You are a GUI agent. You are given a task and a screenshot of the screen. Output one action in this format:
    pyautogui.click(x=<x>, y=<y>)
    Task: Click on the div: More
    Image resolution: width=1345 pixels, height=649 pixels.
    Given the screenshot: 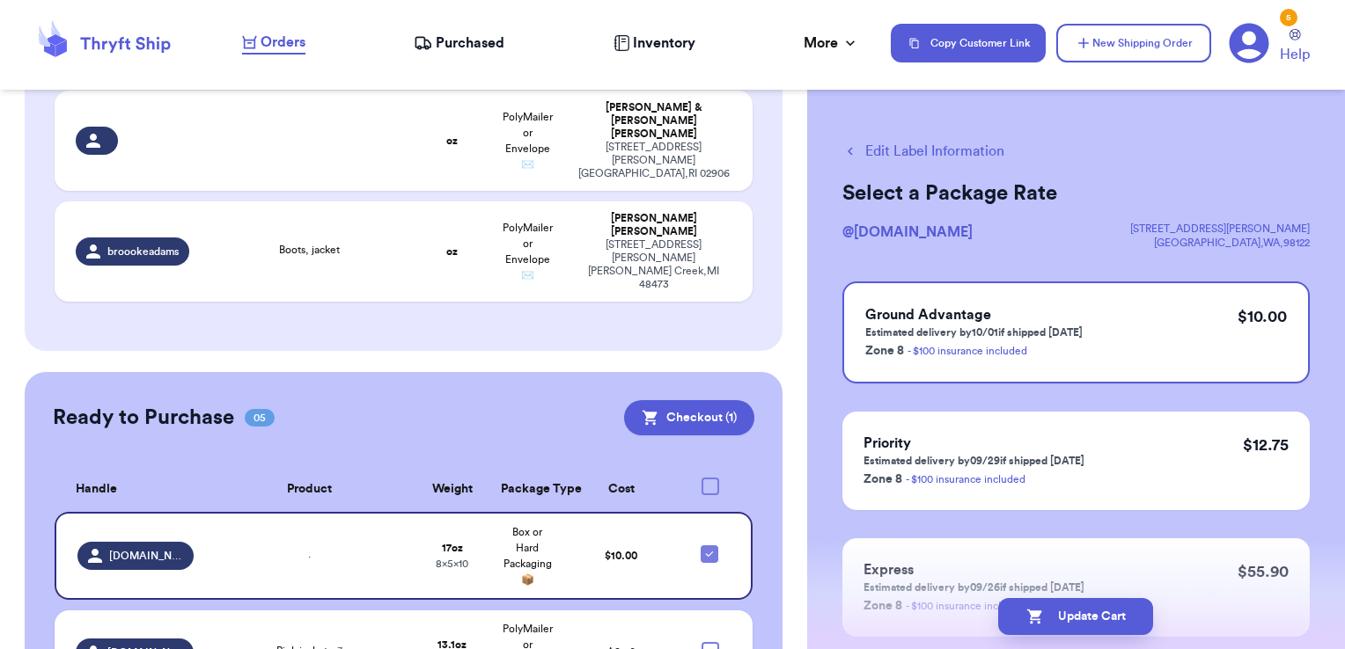 What is the action you would take?
    pyautogui.click(x=831, y=43)
    